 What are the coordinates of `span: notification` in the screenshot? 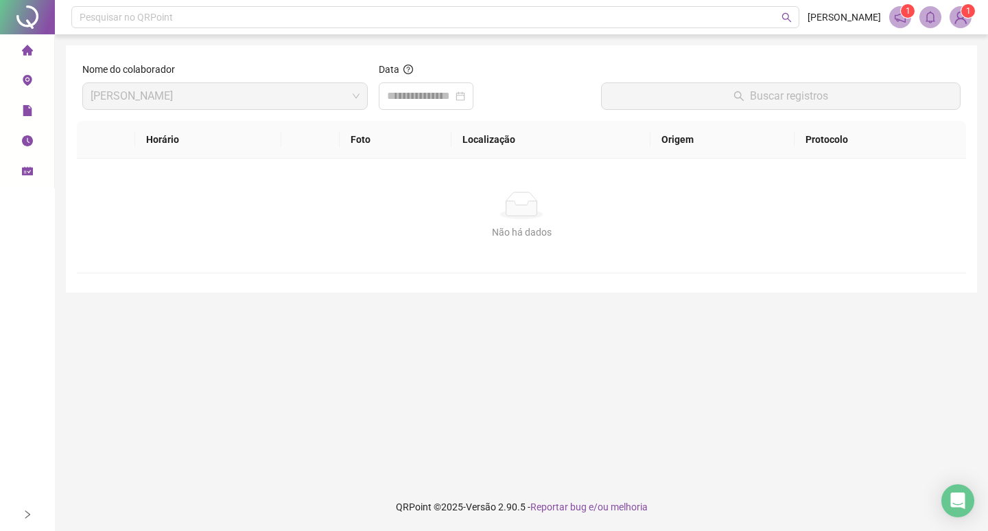 It's located at (900, 17).